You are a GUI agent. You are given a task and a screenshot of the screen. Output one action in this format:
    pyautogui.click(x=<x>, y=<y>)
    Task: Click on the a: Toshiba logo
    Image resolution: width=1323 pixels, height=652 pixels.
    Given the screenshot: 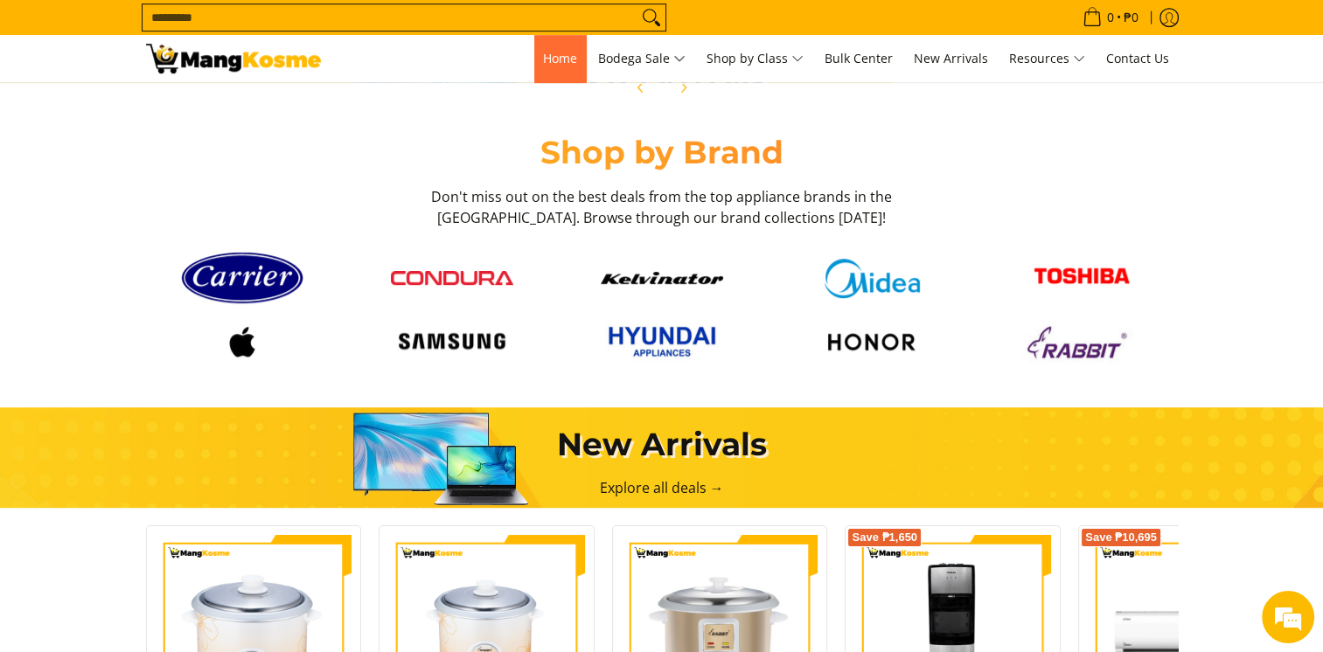 What is the action you would take?
    pyautogui.click(x=1081, y=278)
    